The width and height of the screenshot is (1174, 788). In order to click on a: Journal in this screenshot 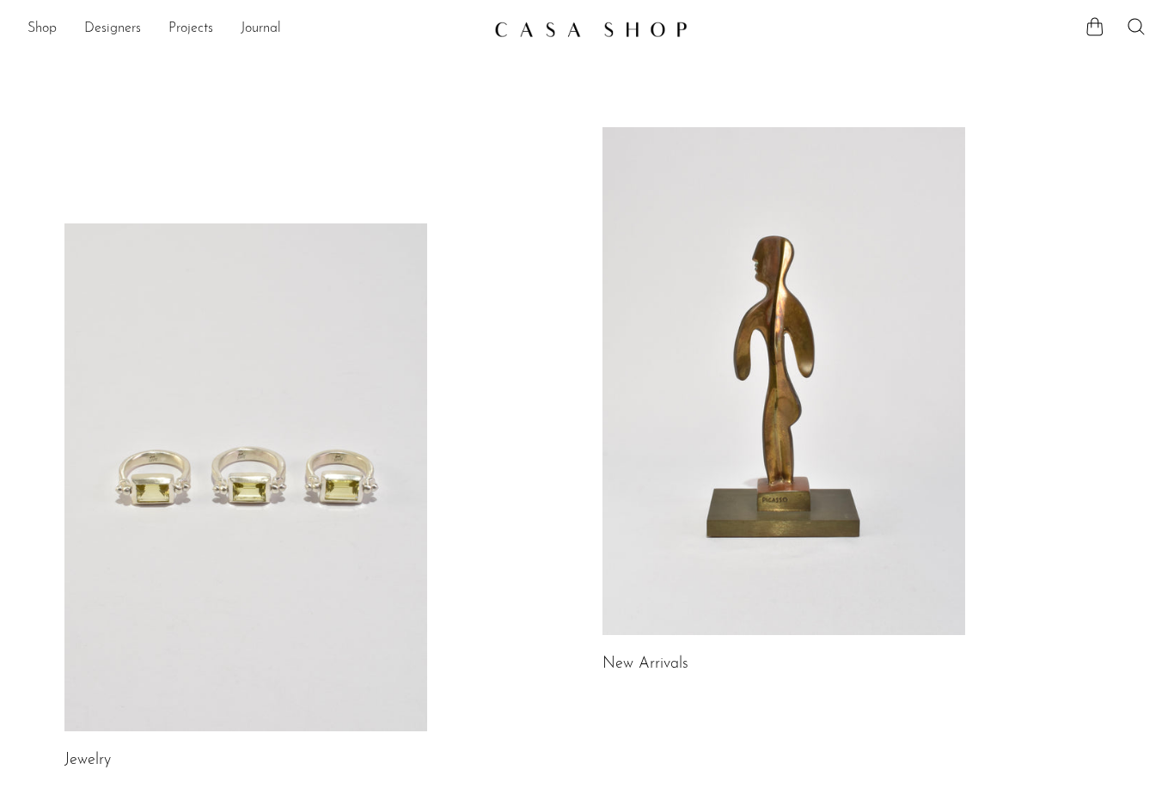, I will do `click(260, 29)`.